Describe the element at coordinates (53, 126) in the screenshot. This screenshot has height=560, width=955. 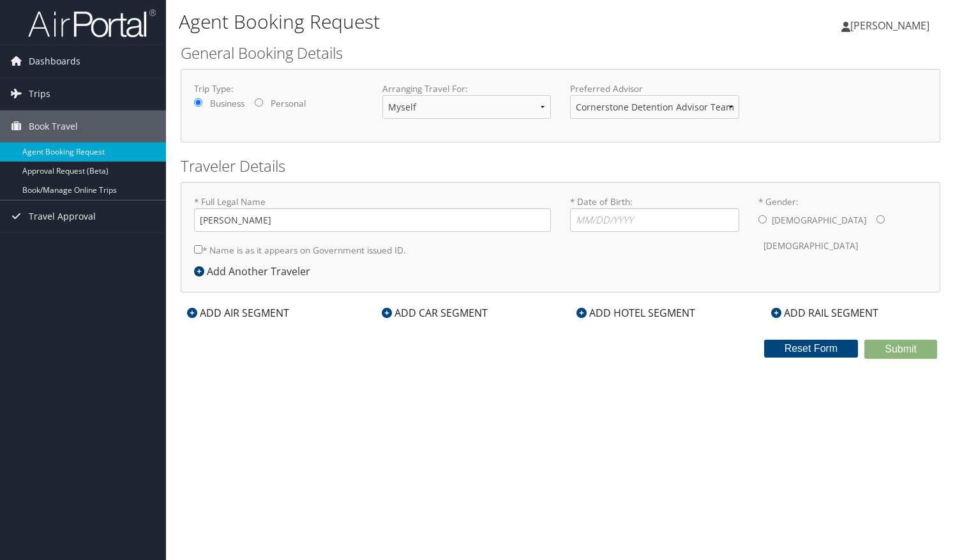
I see `span: Book Travel` at that location.